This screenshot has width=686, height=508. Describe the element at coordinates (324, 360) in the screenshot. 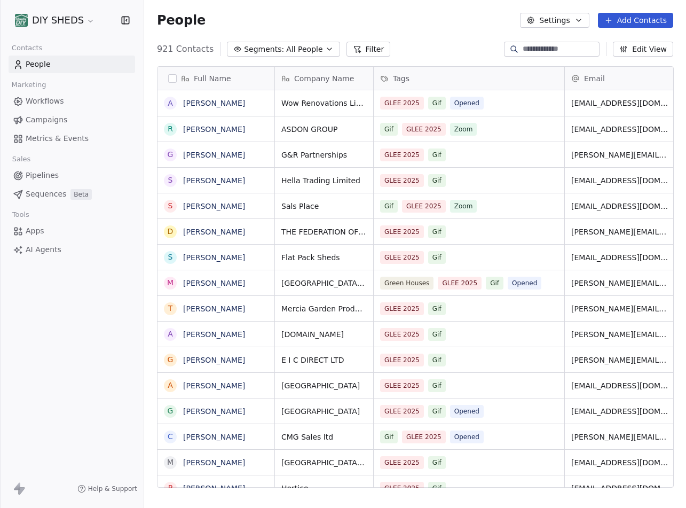

I see `span: E I C DIRECT LTD` at that location.